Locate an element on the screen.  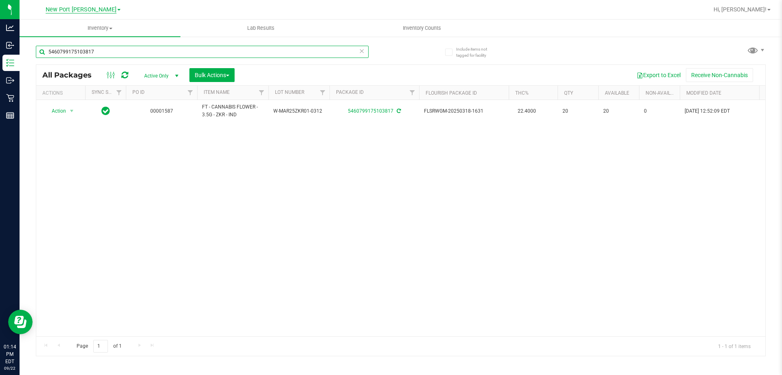
a: Package ID is located at coordinates (350, 92).